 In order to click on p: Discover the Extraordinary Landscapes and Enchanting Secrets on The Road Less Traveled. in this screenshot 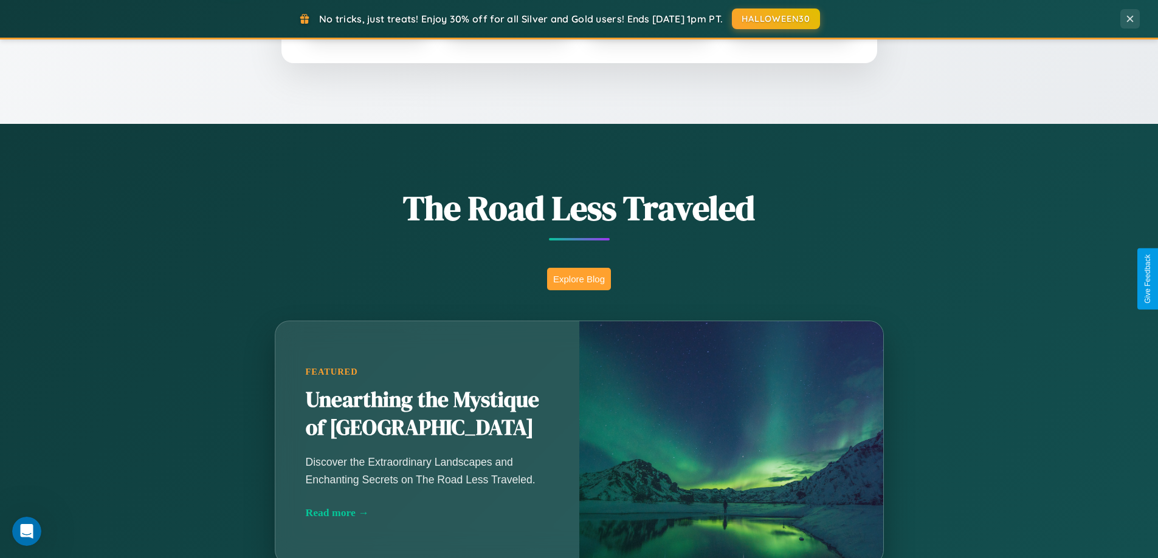, I will do `click(427, 471)`.